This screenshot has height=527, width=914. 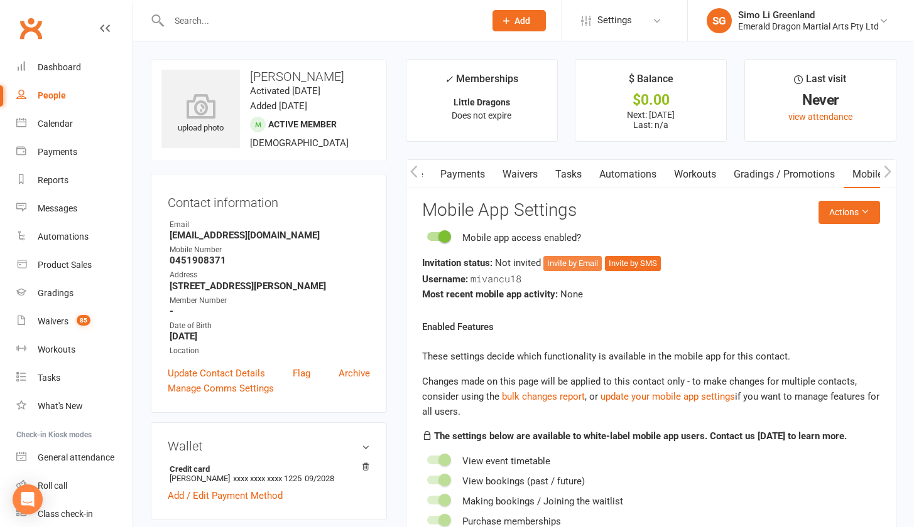 I want to click on div: upload photo, so click(x=200, y=114).